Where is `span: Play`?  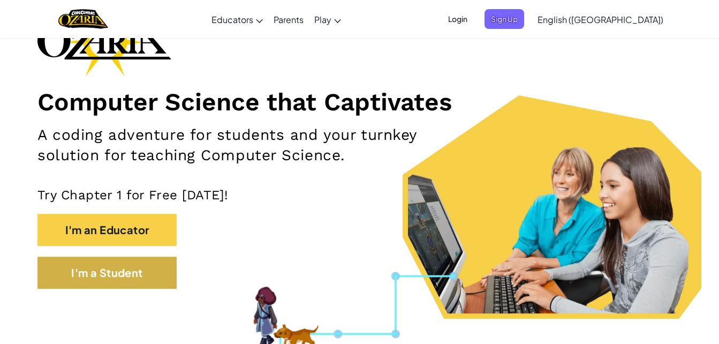
span: Play is located at coordinates (323, 19).